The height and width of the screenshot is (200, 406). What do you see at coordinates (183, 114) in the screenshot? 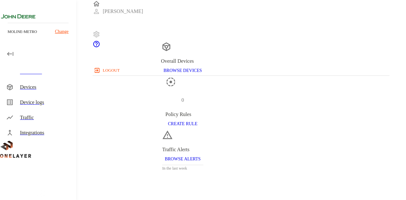
I see `div: Policy Rules` at bounding box center [183, 114].